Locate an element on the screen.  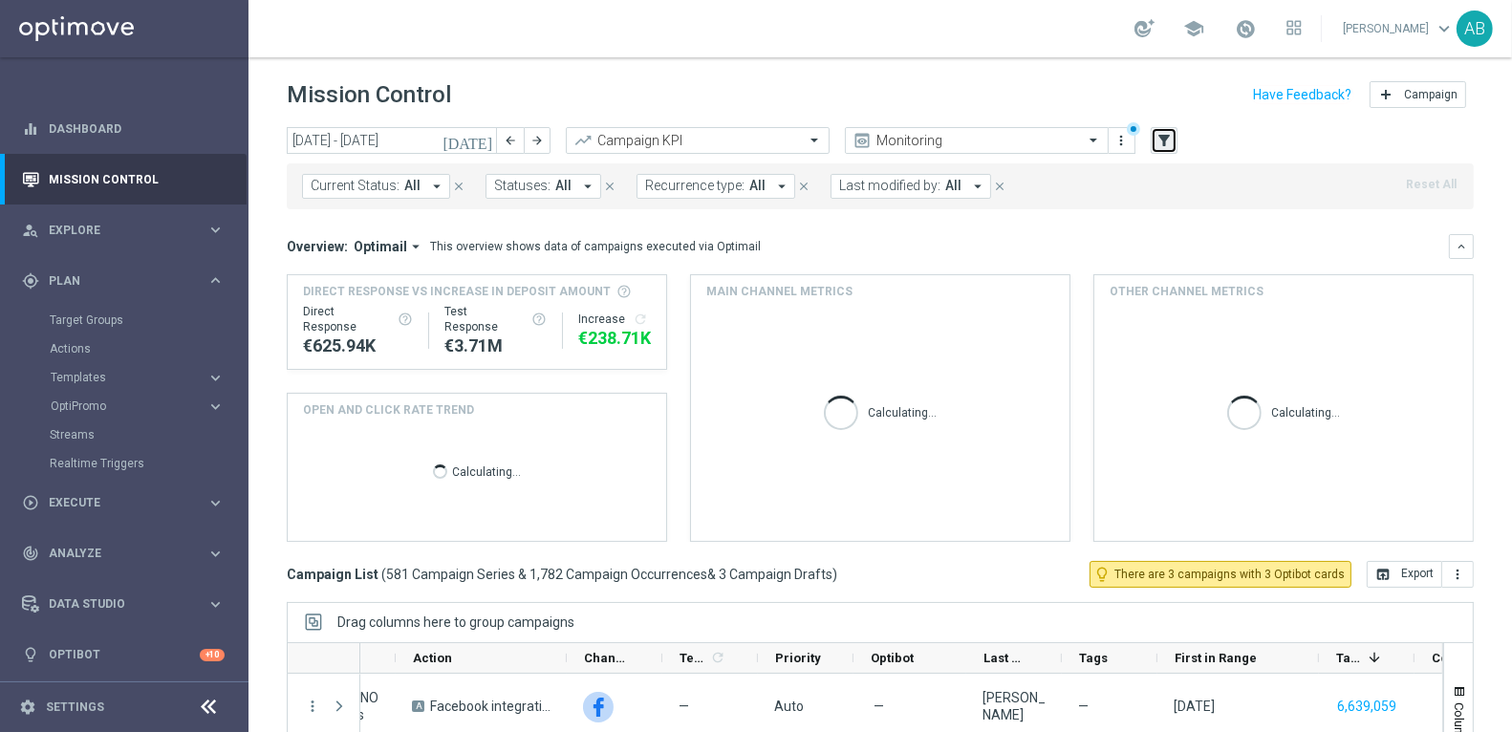
i: gps_fixed is located at coordinates (31, 281).